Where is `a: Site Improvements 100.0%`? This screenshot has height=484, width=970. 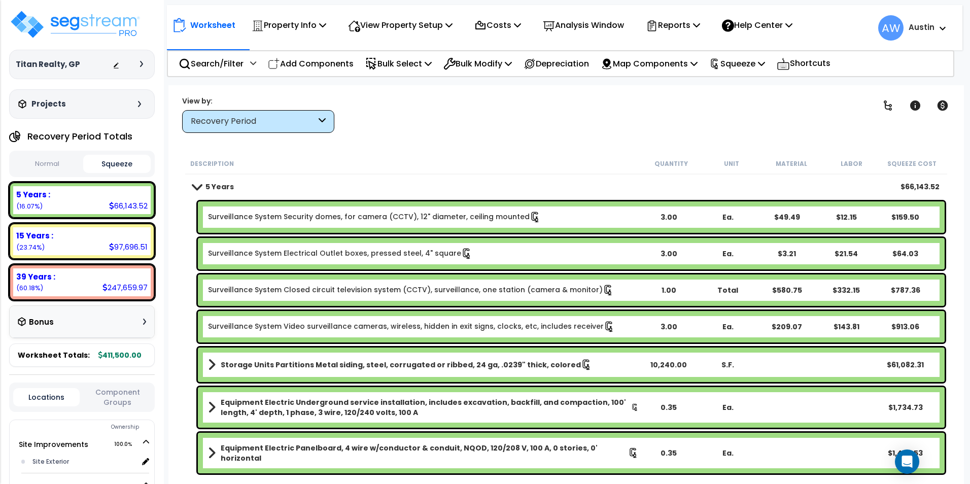
a: Site Improvements 100.0% is located at coordinates (53, 444).